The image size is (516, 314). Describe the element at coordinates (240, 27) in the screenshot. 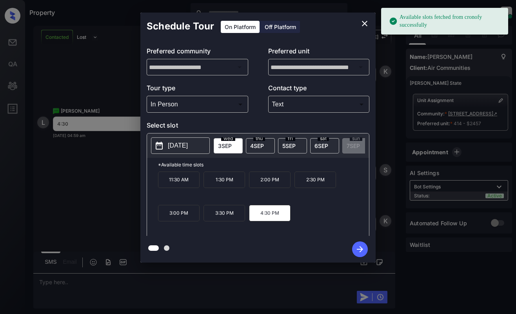

I see `div: On Platform` at that location.